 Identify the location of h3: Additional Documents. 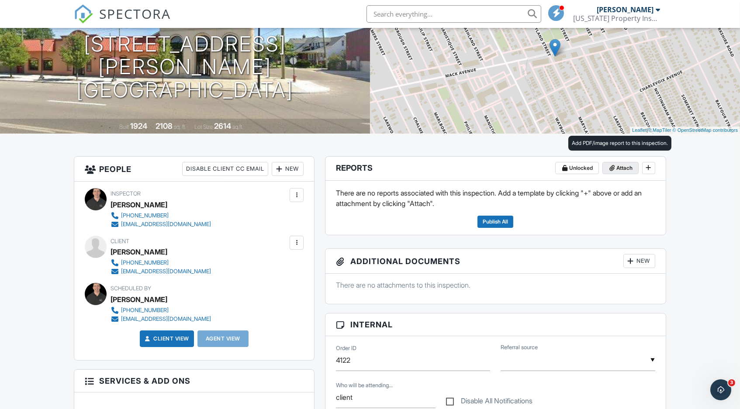
(495, 261).